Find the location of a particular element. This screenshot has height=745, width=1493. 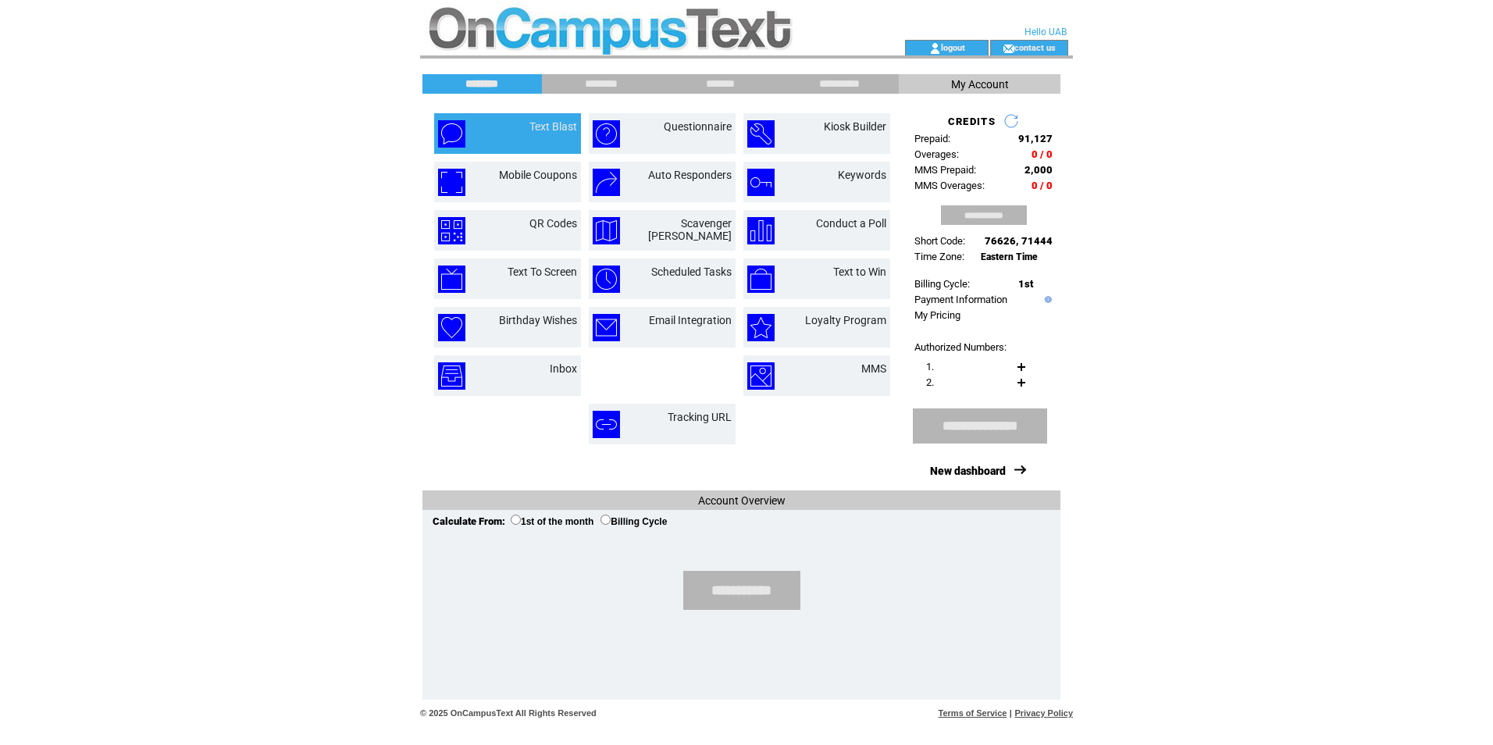

input: 1st of the month is located at coordinates (515, 519).